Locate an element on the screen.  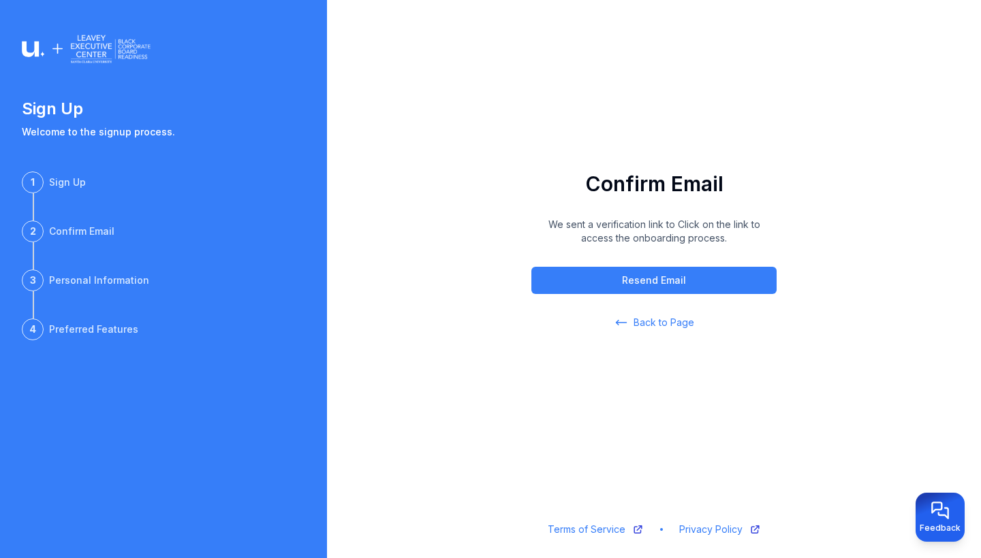
div: Confirm Email is located at coordinates (82, 232).